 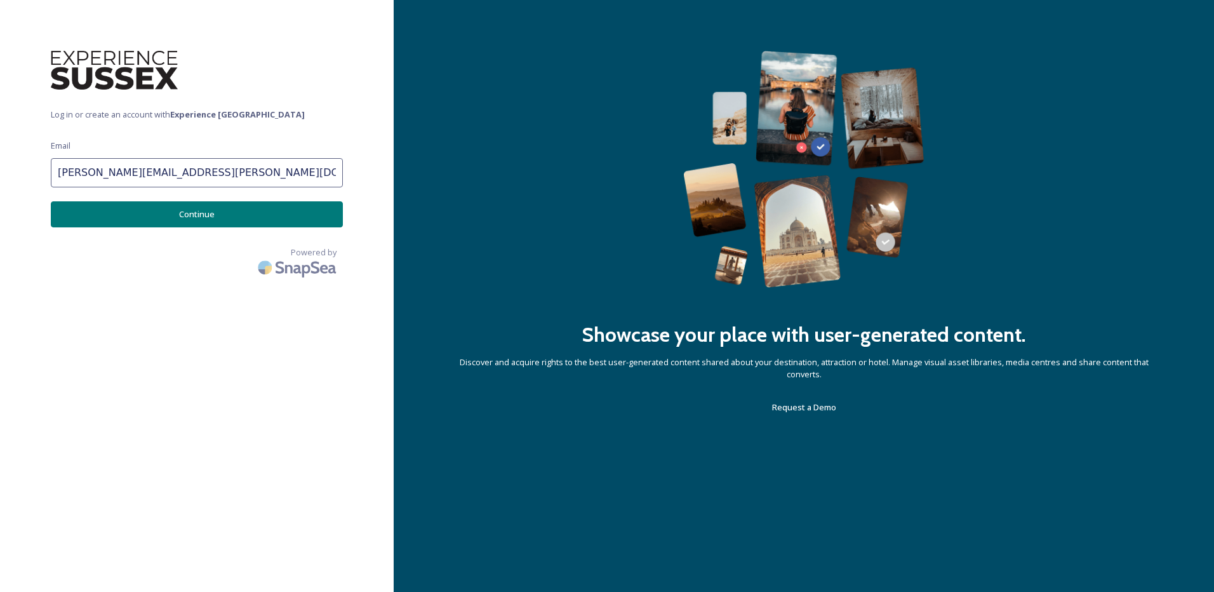 What do you see at coordinates (114, 70) in the screenshot?
I see `img: WSCC%20ES%20Logo%20-%20Primary%20-%20Black.png` at bounding box center [114, 70].